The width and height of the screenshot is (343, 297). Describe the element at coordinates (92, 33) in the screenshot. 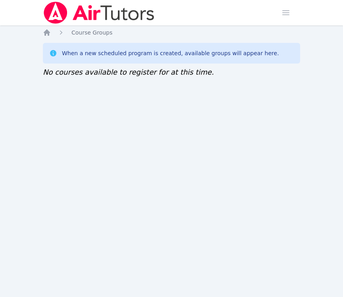

I see `span: Course Groups` at that location.